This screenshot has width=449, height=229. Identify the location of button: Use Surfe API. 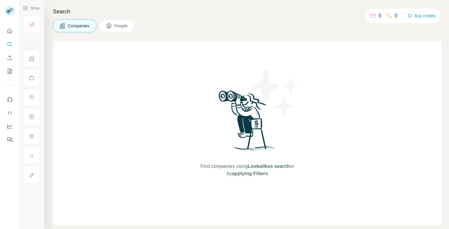
(10, 113).